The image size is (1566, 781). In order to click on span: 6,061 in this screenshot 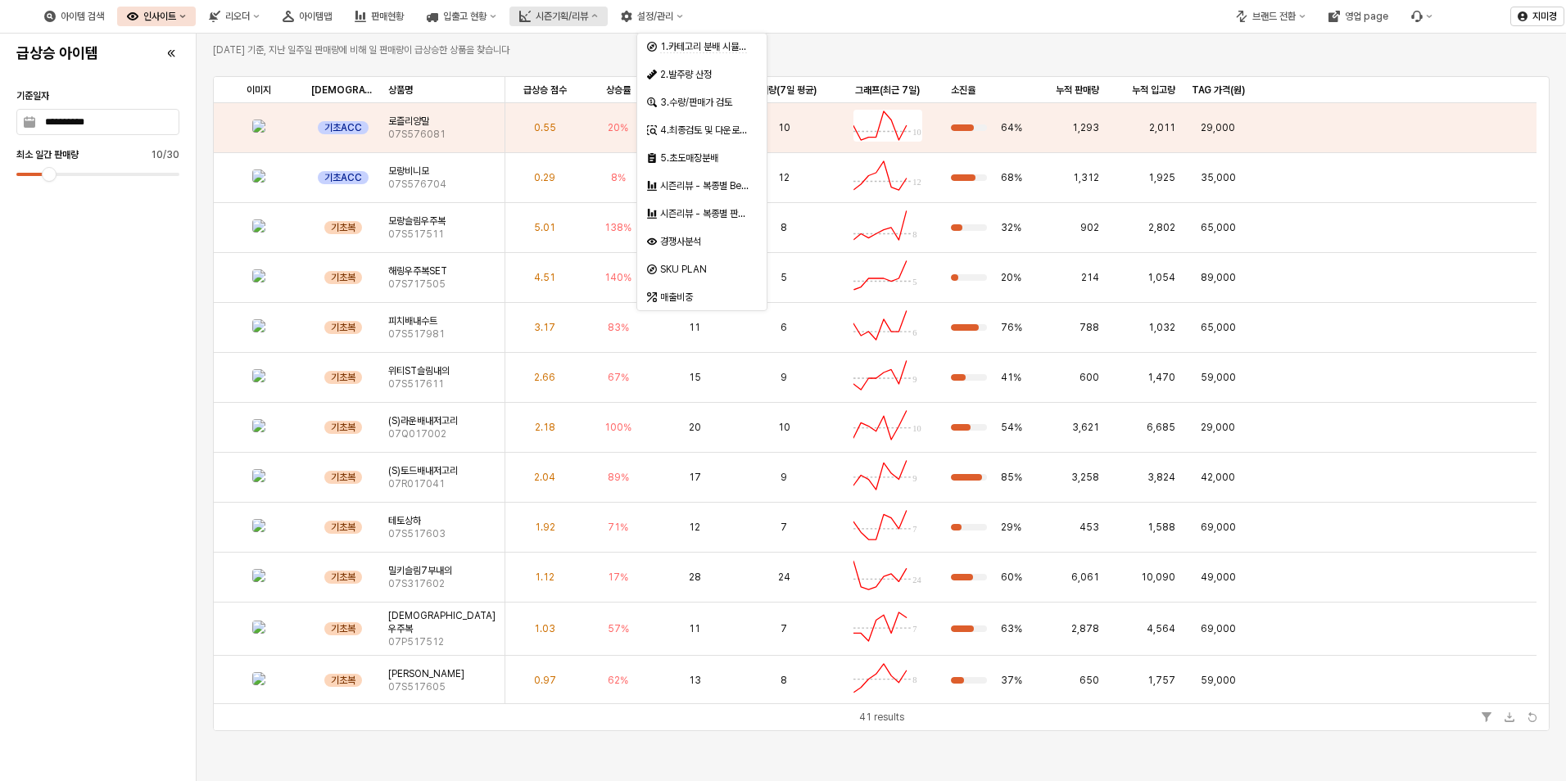, I will do `click(1085, 577)`.